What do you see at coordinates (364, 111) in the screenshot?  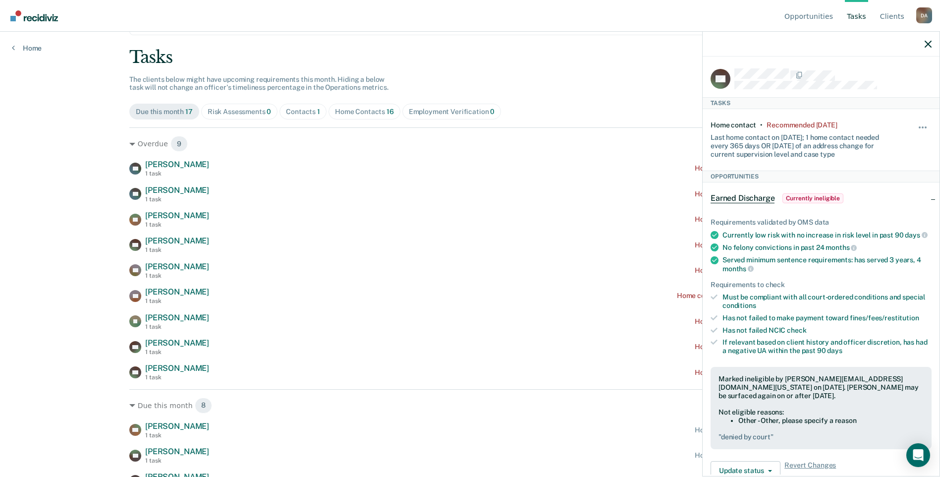 I see `div: Home Contacts` at bounding box center [364, 111].